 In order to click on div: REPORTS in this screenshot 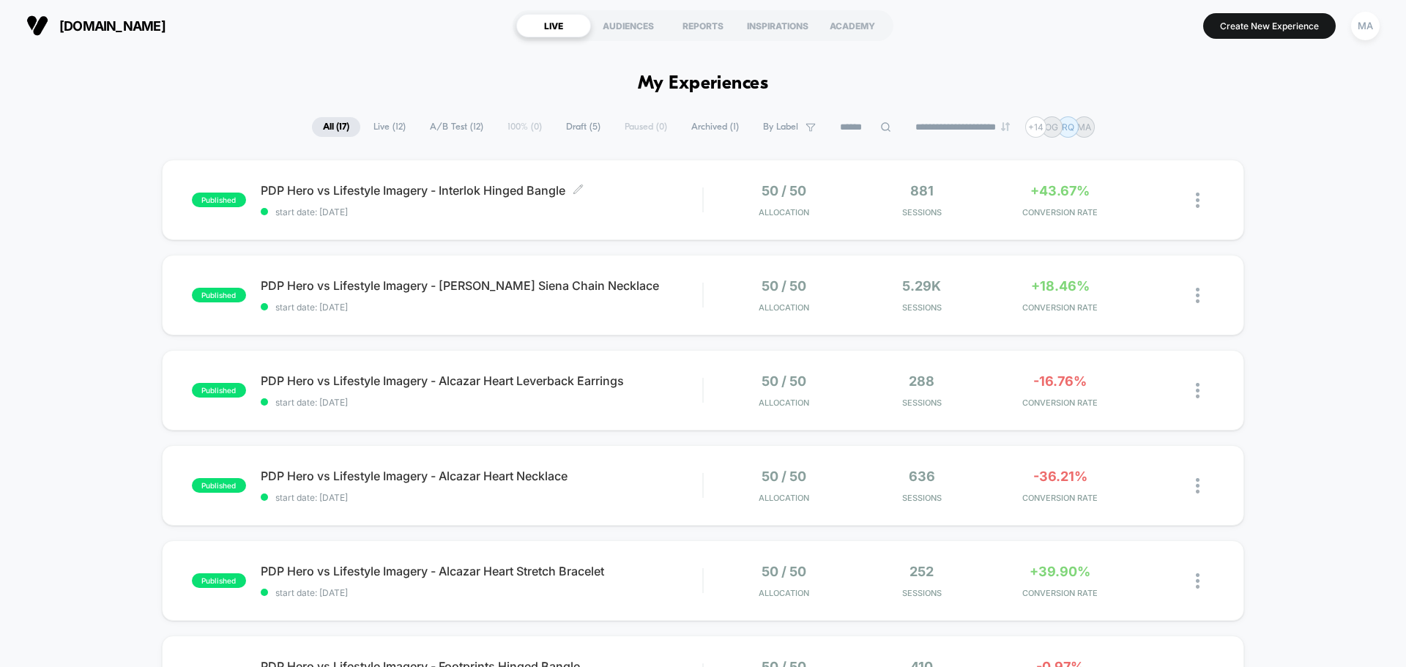, I will do `click(703, 26)`.